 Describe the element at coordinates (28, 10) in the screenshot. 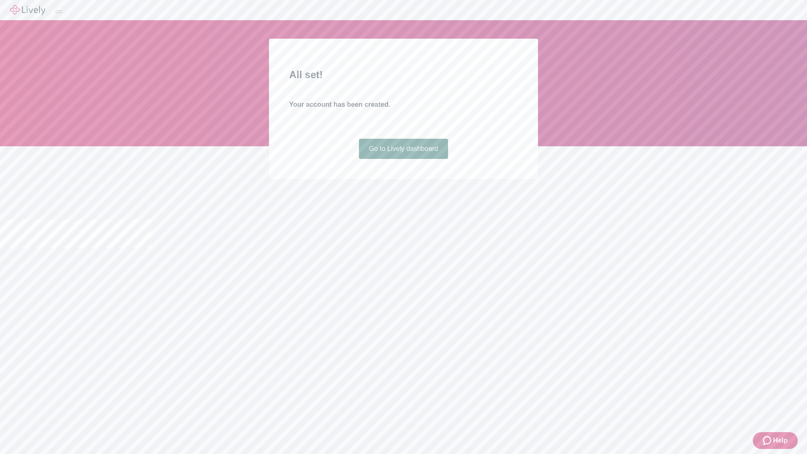

I see `img: Lively` at that location.